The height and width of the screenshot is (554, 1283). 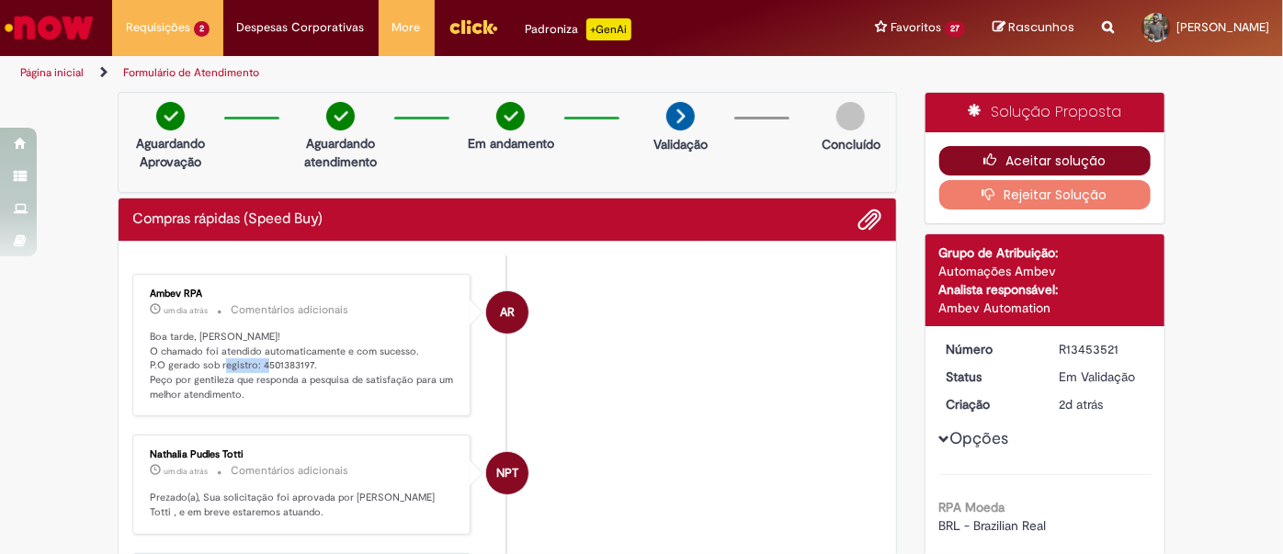 I want to click on img: click_logo_yellow_360x200.png, so click(x=473, y=27).